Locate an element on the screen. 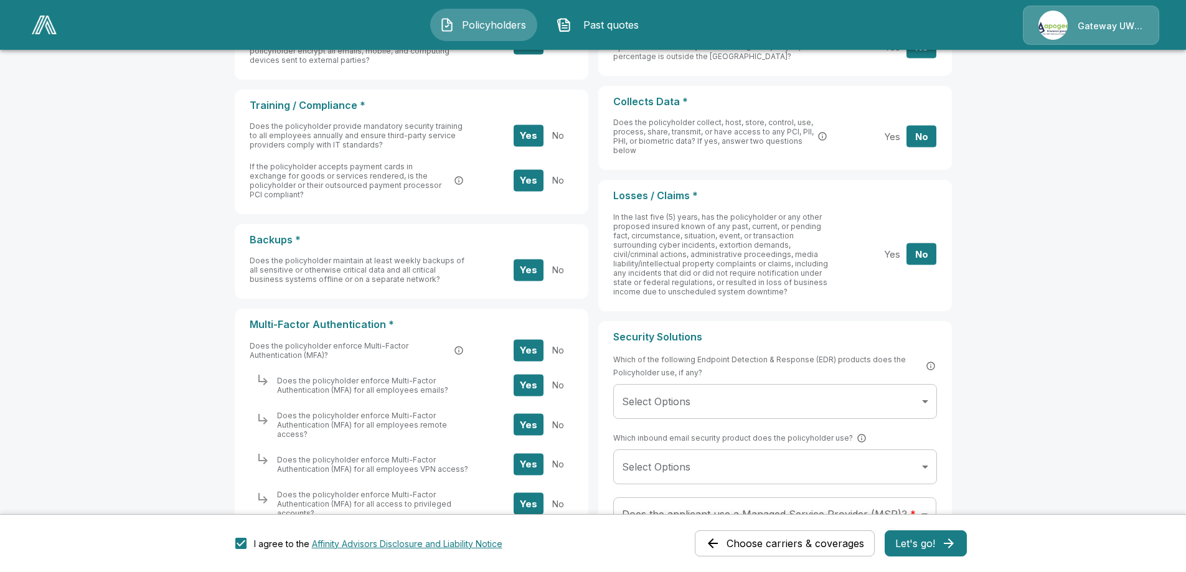  span: Does the policyholder enforce Multi-Factor Authentication (MFA) for all employees VPN access? is located at coordinates (372, 465).